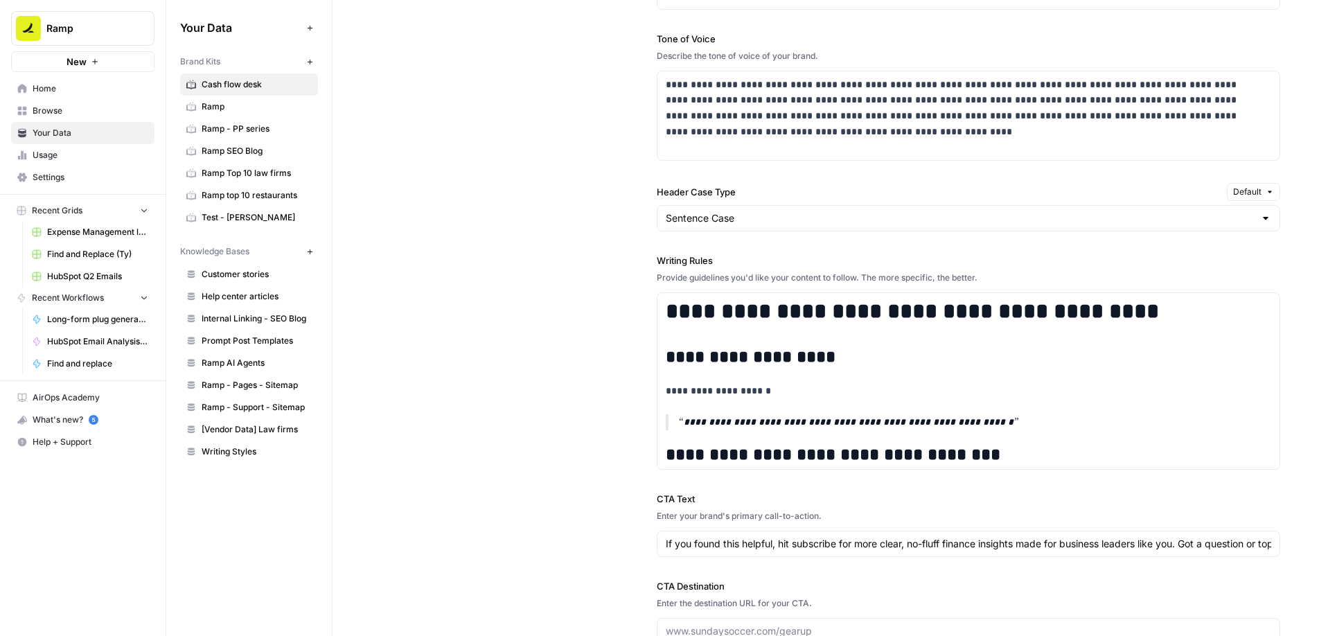 Image resolution: width=1319 pixels, height=636 pixels. What do you see at coordinates (249, 430) in the screenshot?
I see `a: [Vendor Data] Law firms` at bounding box center [249, 430].